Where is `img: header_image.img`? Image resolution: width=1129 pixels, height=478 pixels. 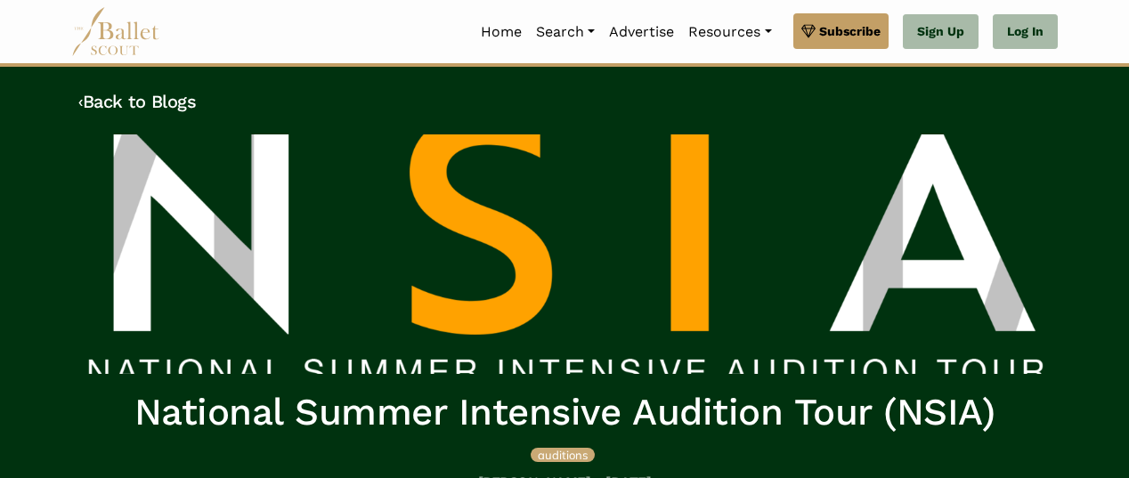
img: header_image.img is located at coordinates (565, 254).